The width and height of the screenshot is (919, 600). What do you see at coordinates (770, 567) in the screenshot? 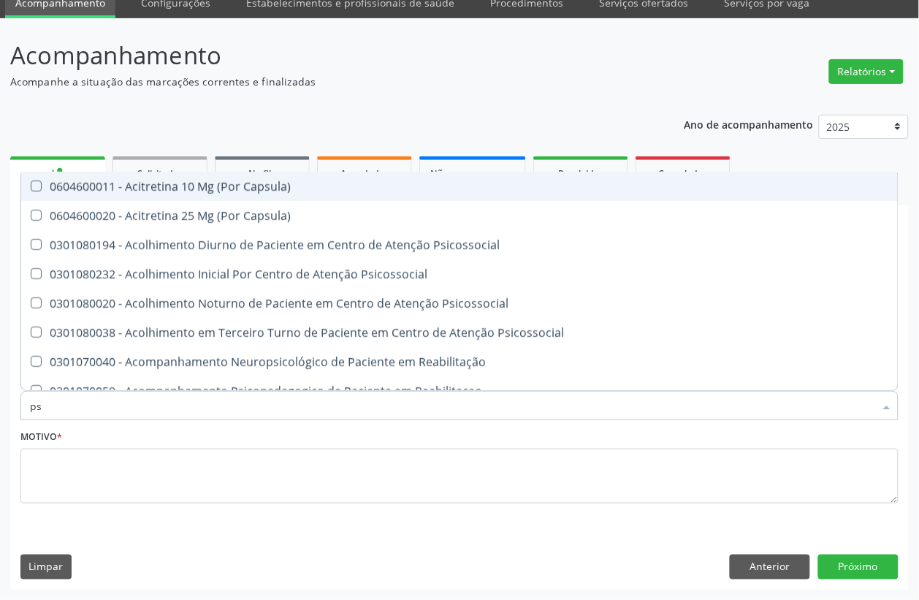
I see `button: Anterior` at bounding box center [770, 567].